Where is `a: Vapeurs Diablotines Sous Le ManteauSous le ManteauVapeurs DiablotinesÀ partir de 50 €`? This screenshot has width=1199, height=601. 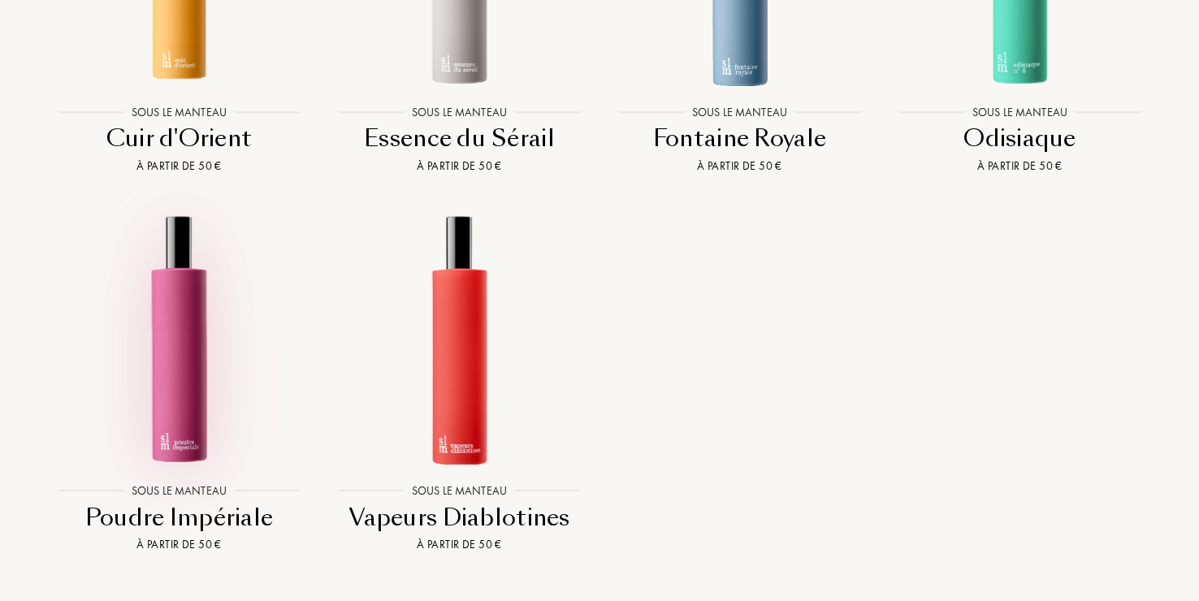
a: Vapeurs Diablotines Sous Le ManteauSous le ManteauVapeurs DiablotinesÀ partir de 50 € is located at coordinates (459, 384).